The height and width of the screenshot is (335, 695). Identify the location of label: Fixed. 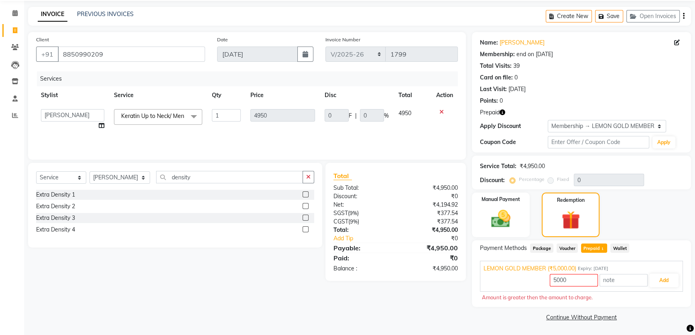
(563, 179).